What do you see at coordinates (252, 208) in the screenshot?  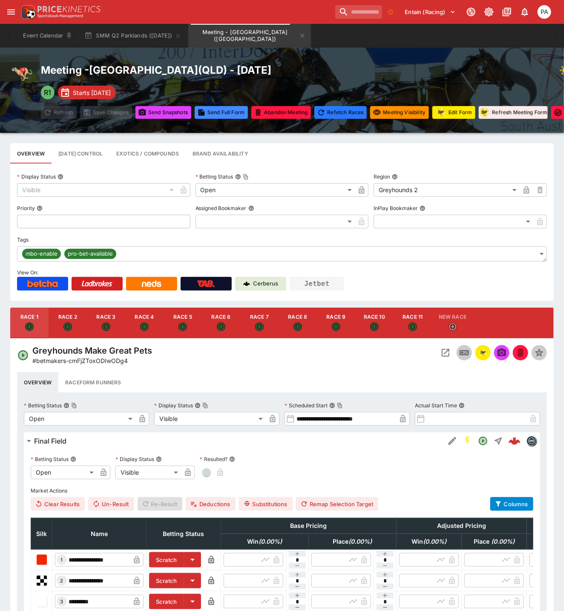 I see `button: Assigned Bookmaker` at bounding box center [252, 208].